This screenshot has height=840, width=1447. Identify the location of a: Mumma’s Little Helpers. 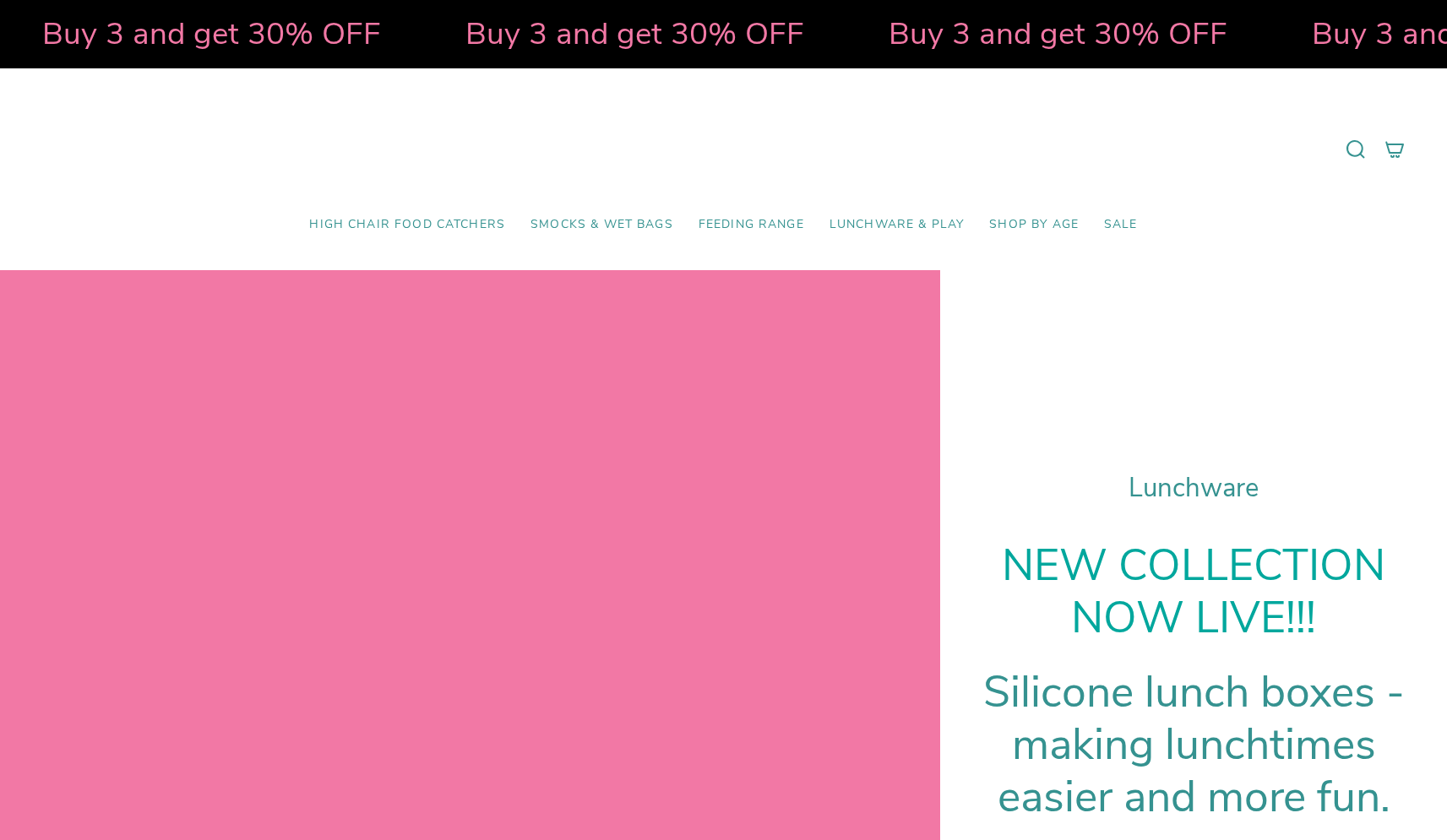
(723, 149).